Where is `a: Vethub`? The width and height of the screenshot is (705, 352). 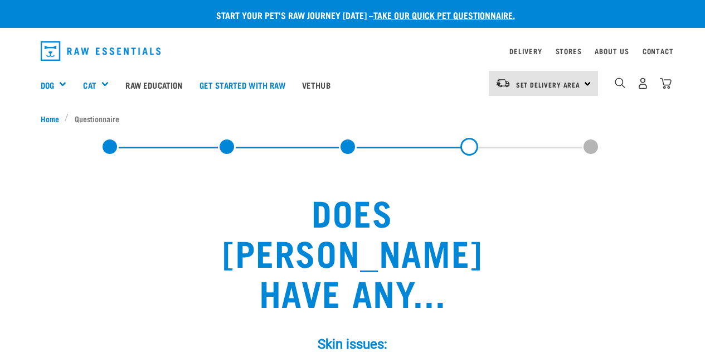 a: Vethub is located at coordinates (316, 85).